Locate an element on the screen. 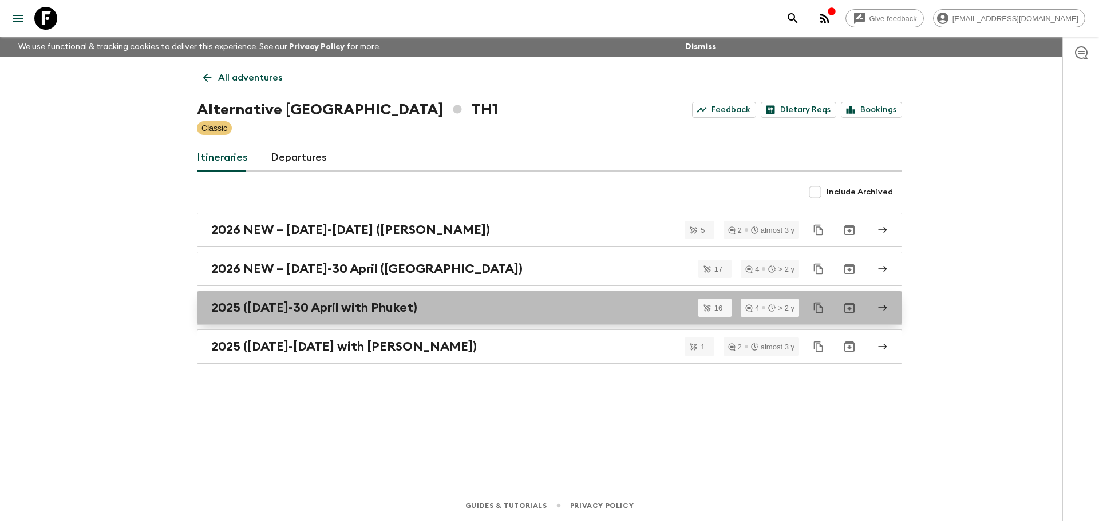  span: 16 is located at coordinates (718, 308).